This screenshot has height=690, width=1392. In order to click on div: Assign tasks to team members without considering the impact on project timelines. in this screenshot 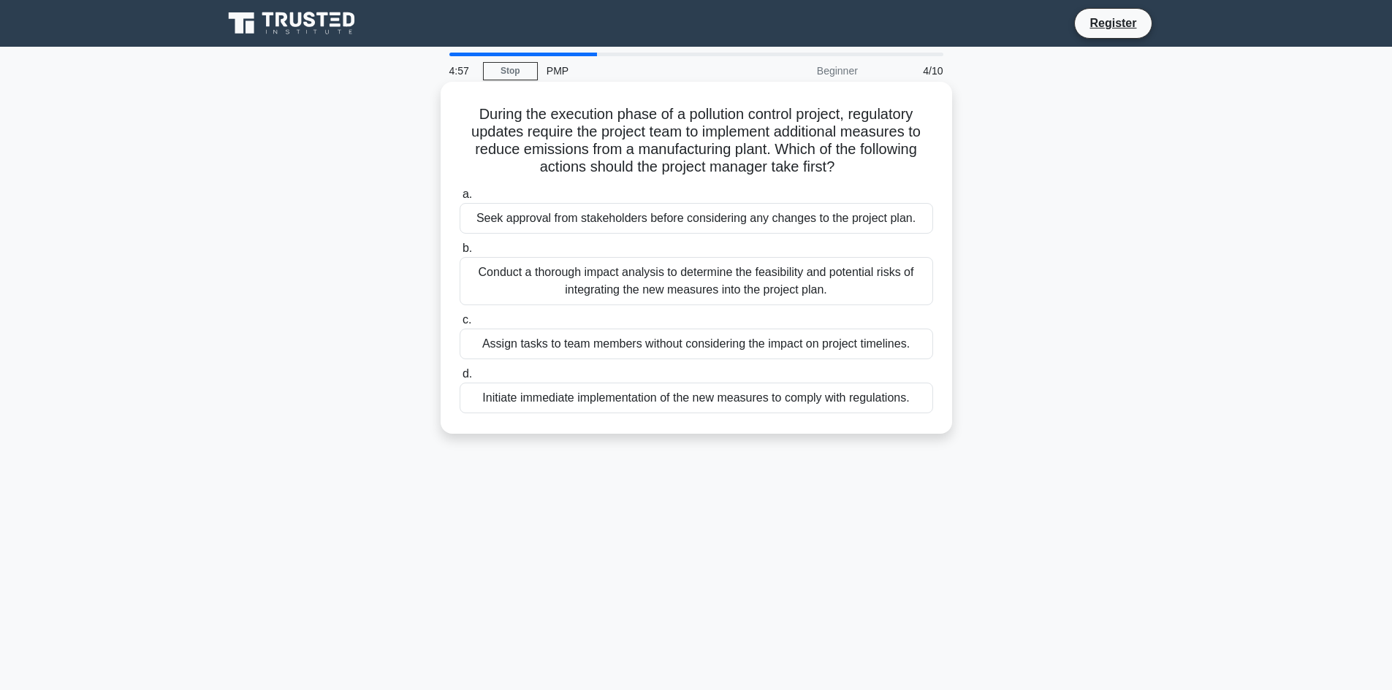, I will do `click(696, 344)`.